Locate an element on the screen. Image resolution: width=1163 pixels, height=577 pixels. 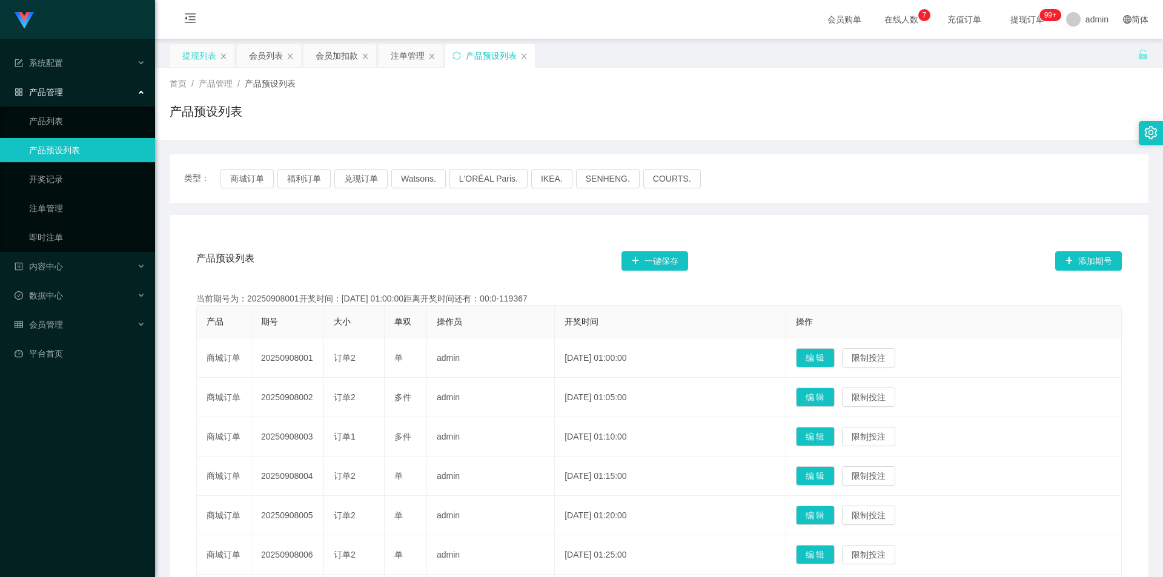
button: 福利订单 is located at coordinates (304, 179).